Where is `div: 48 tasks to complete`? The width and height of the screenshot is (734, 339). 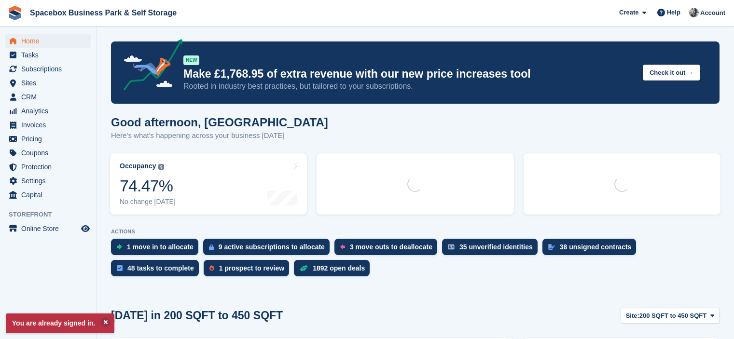 div: 48 tasks to complete is located at coordinates (161, 268).